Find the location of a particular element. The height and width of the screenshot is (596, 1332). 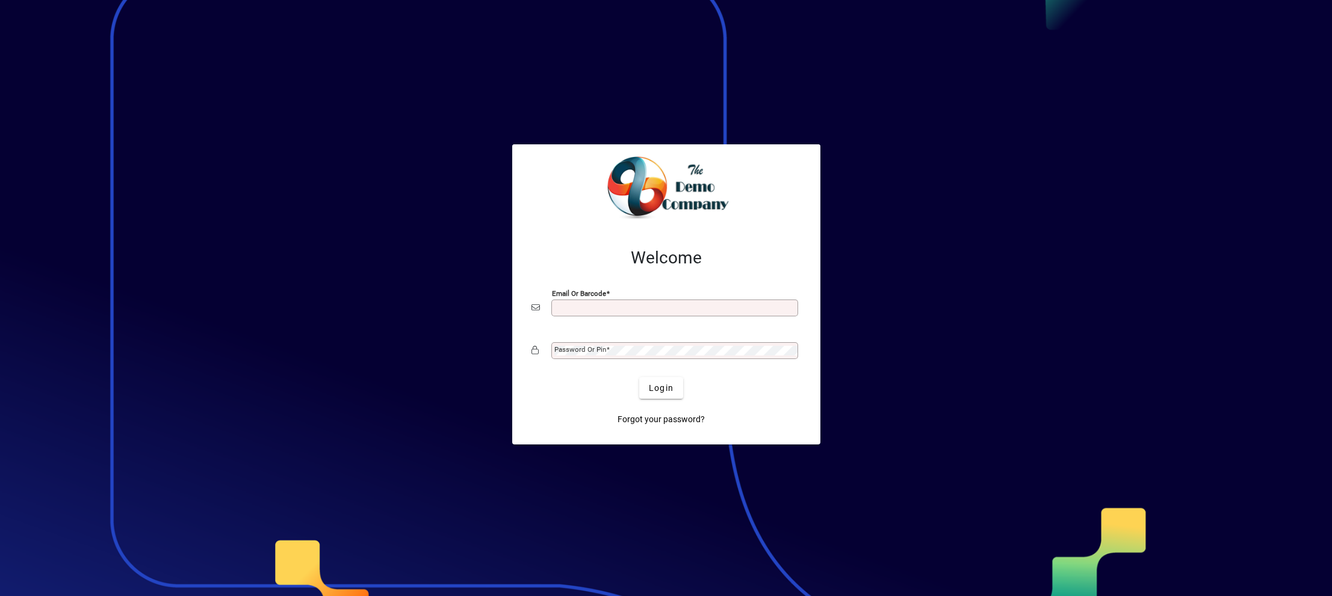

h2: Welcome is located at coordinates (666, 258).